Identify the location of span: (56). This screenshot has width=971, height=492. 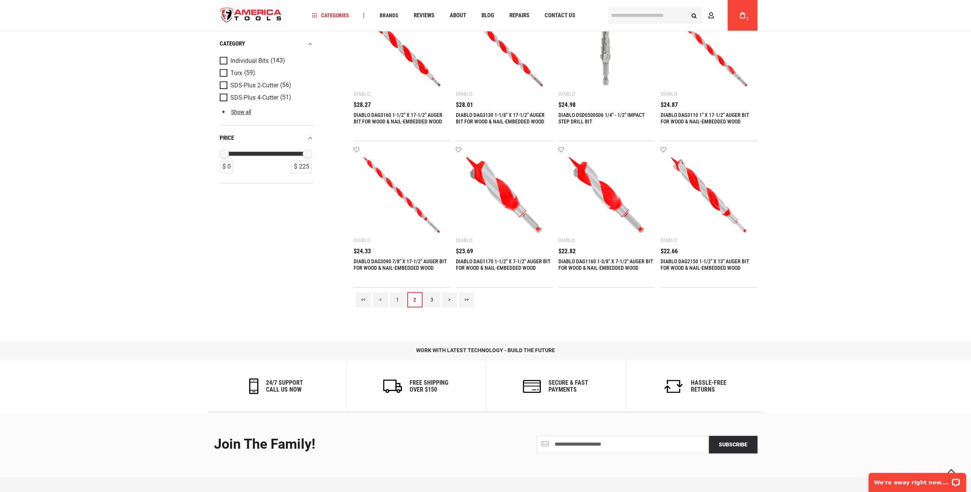
(286, 85).